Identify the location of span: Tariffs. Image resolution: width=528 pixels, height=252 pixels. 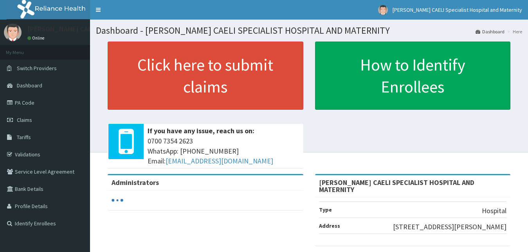
(24, 137).